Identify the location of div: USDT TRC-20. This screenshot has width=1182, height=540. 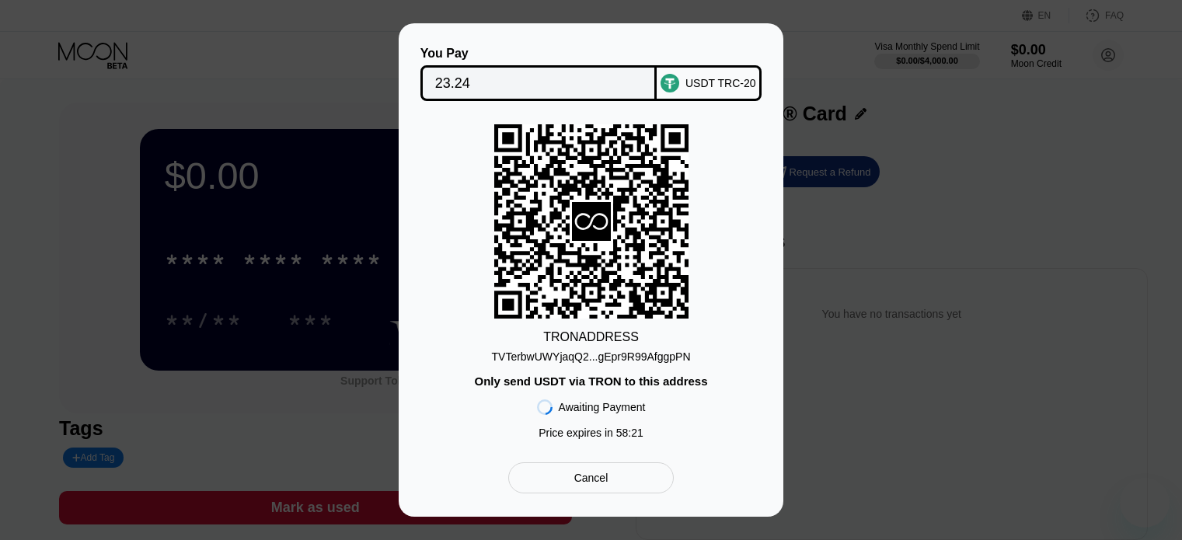
(720, 83).